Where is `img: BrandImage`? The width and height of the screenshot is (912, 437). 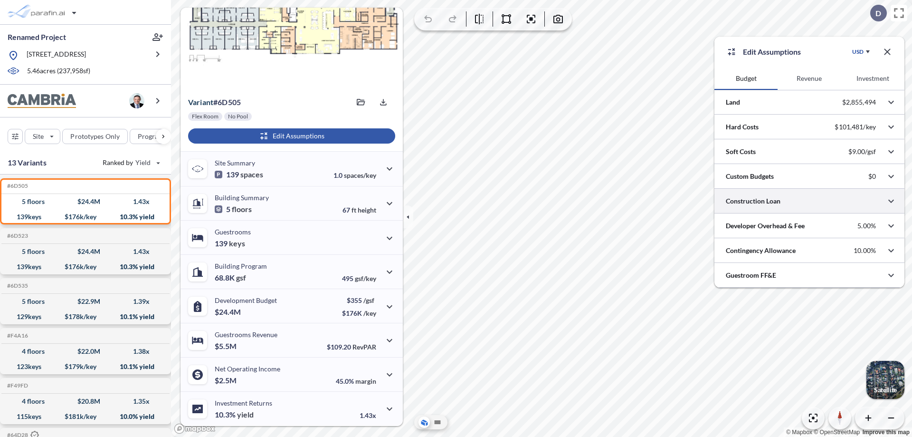 img: BrandImage is located at coordinates (42, 101).